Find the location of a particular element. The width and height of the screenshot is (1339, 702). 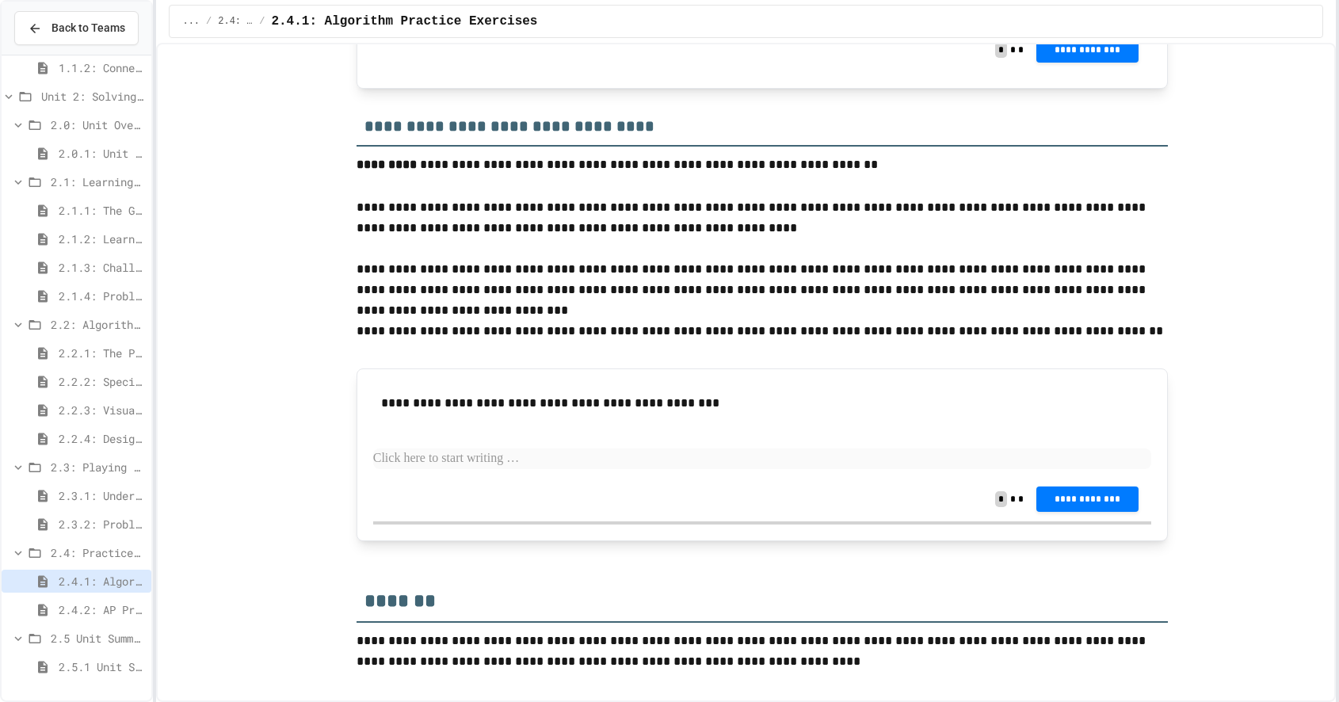

span: 2.2.2: Specifying Ideas with Pseudocode is located at coordinates (101, 381).